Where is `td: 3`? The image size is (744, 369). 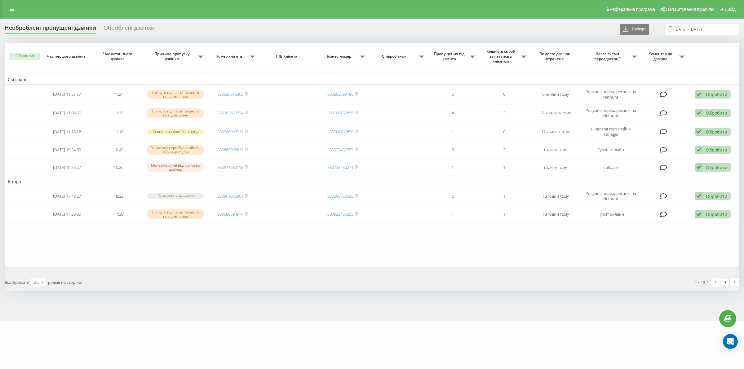 td: 3 is located at coordinates (453, 150).